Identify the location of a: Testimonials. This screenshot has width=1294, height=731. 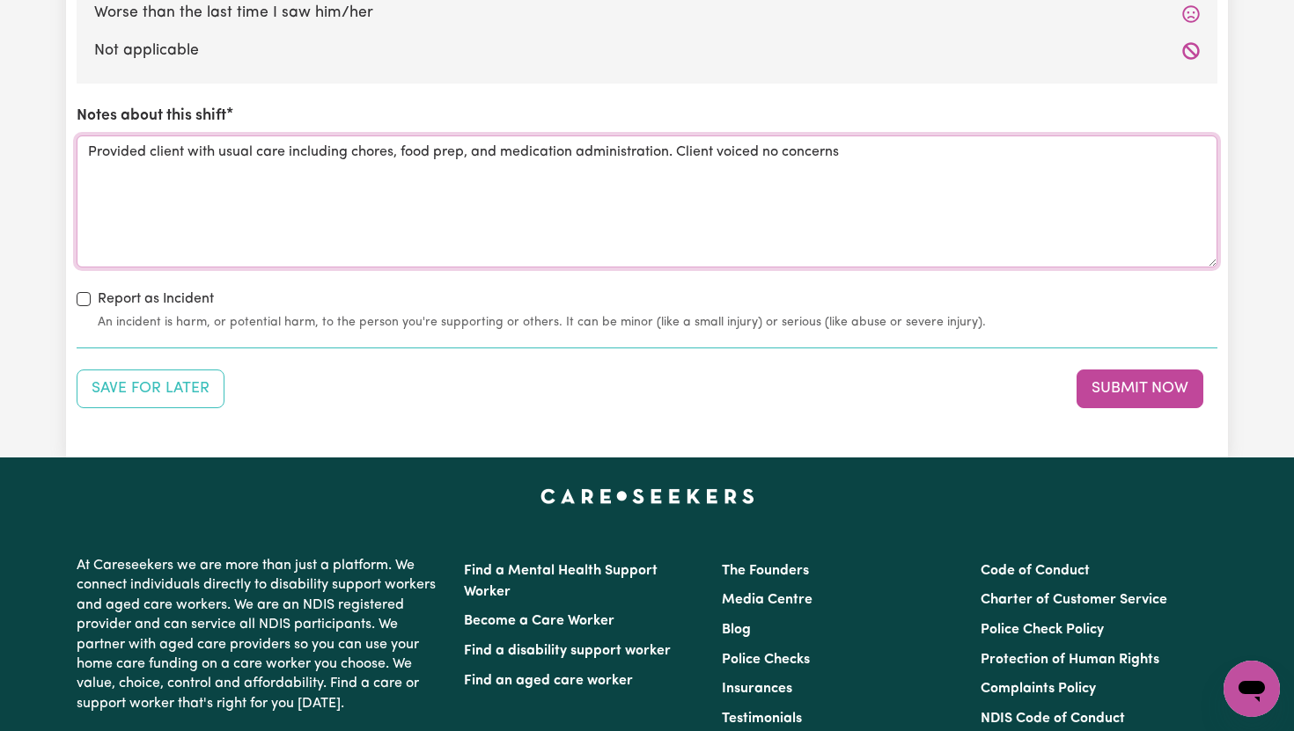
(761, 719).